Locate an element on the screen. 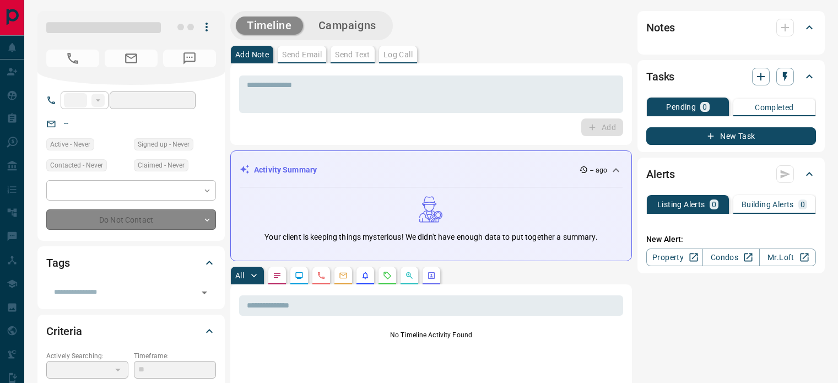 Image resolution: width=838 pixels, height=383 pixels. p: Add Note is located at coordinates (252, 55).